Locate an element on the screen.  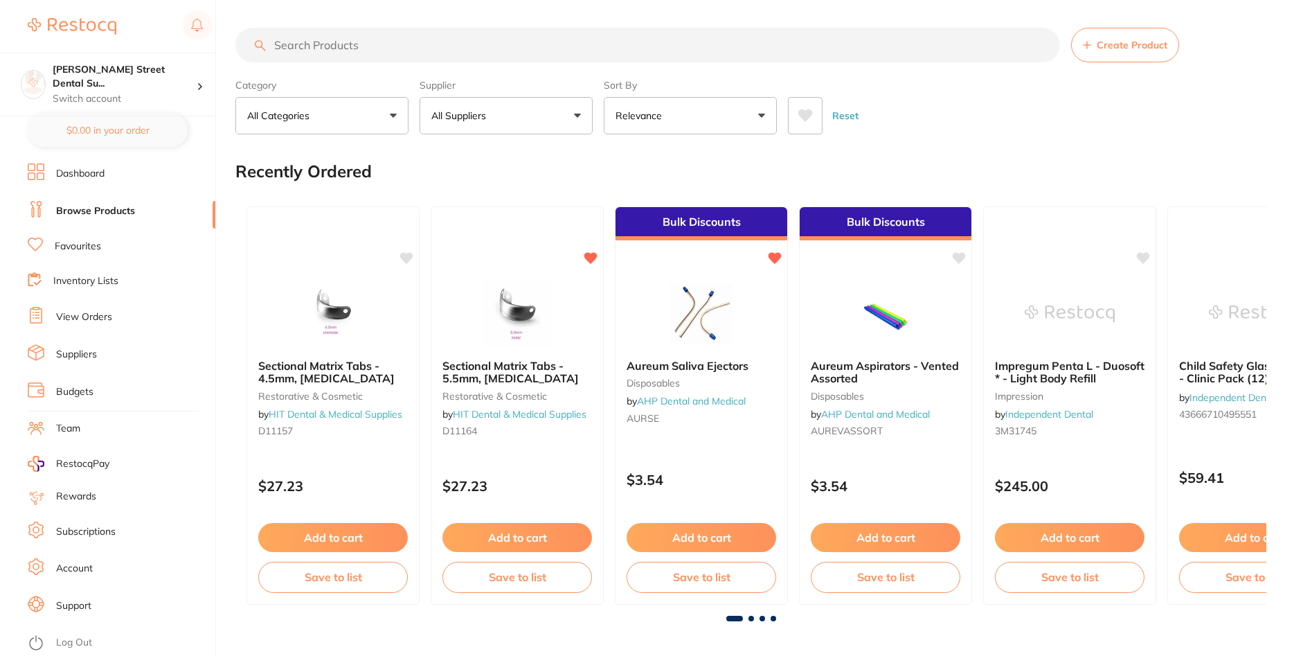
img: Aureum Saliva Ejectors is located at coordinates (701, 314).